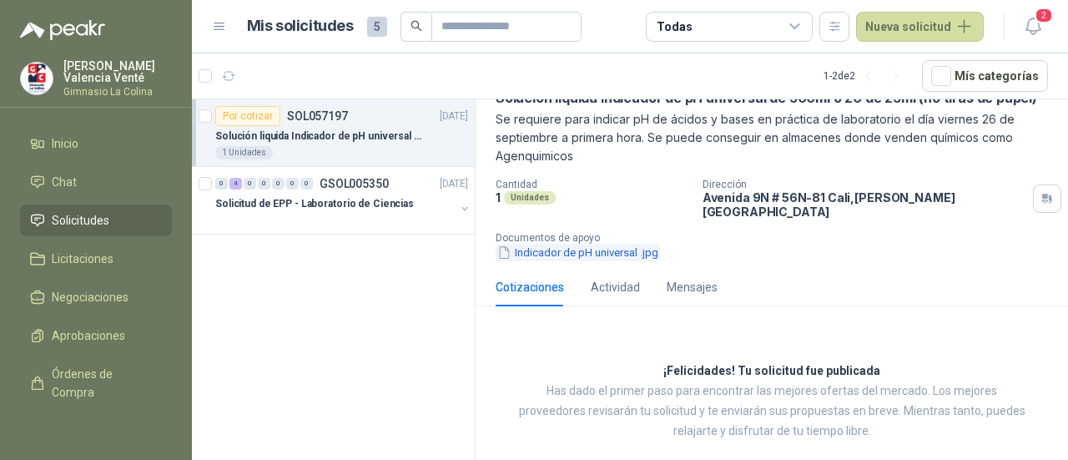 This screenshot has width=1068, height=460. I want to click on span: 5, so click(377, 27).